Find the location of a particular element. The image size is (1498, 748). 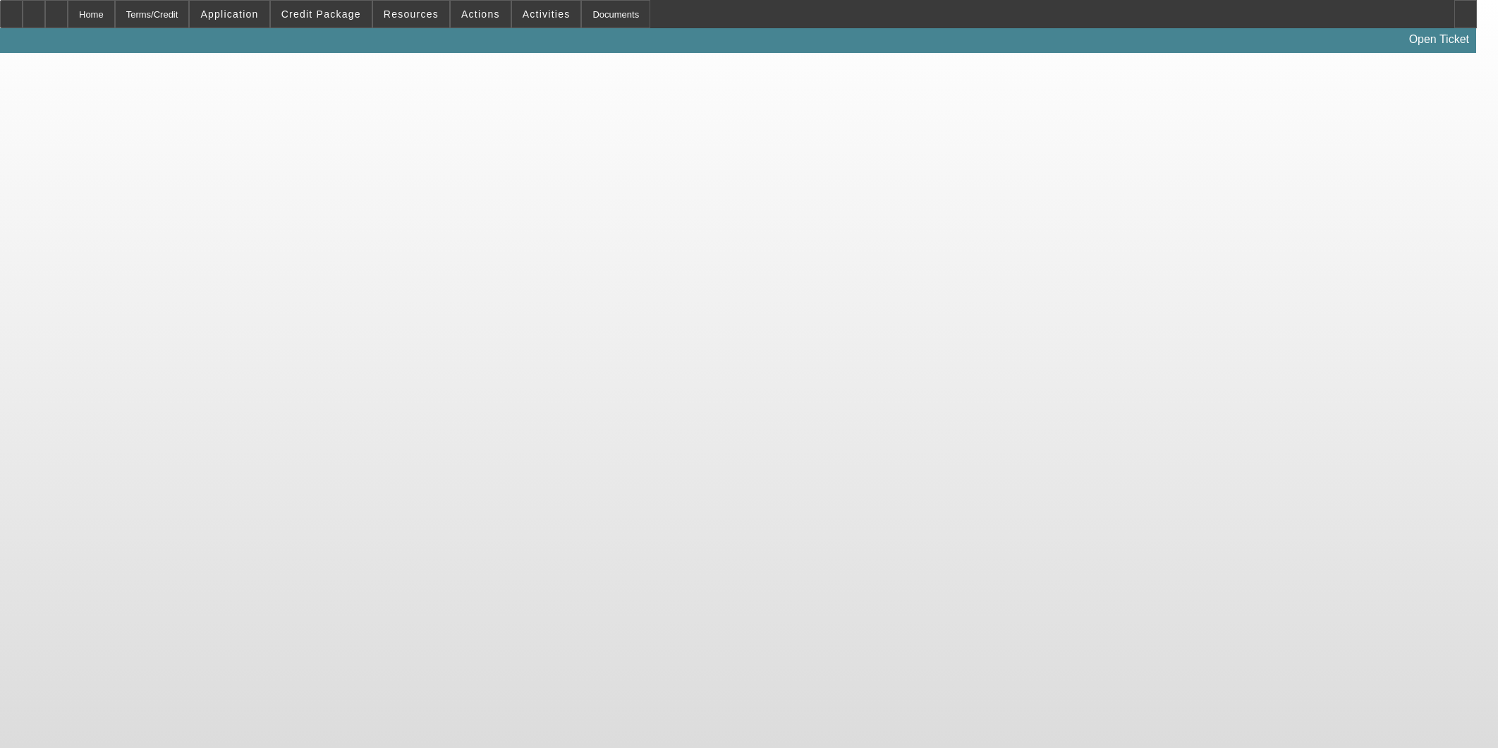

span: Application is located at coordinates (229, 14).